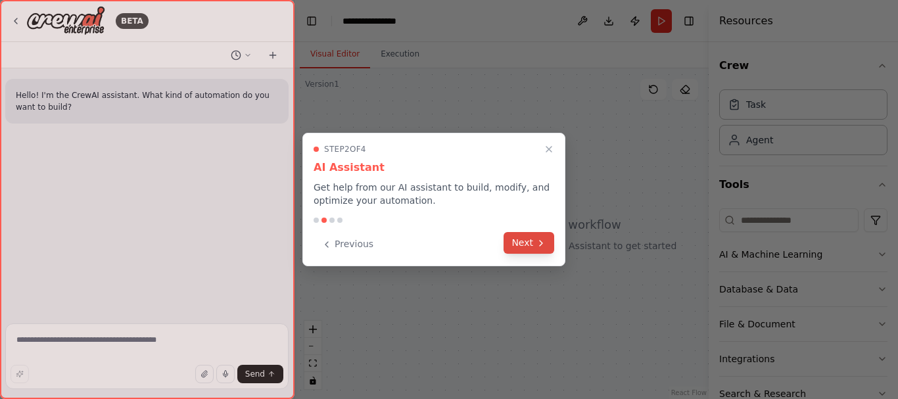 The height and width of the screenshot is (399, 898). I want to click on h3: AI Assistant, so click(434, 168).